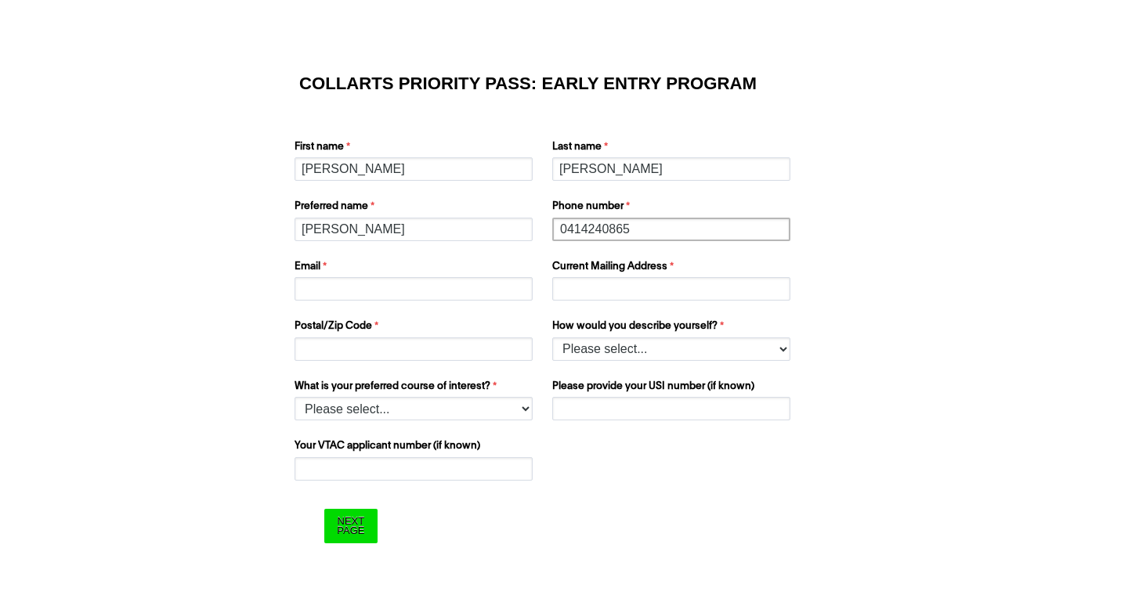 Image resolution: width=1128 pixels, height=609 pixels. What do you see at coordinates (415, 328) in the screenshot?
I see `label: Postal/Zip Code` at bounding box center [415, 328].